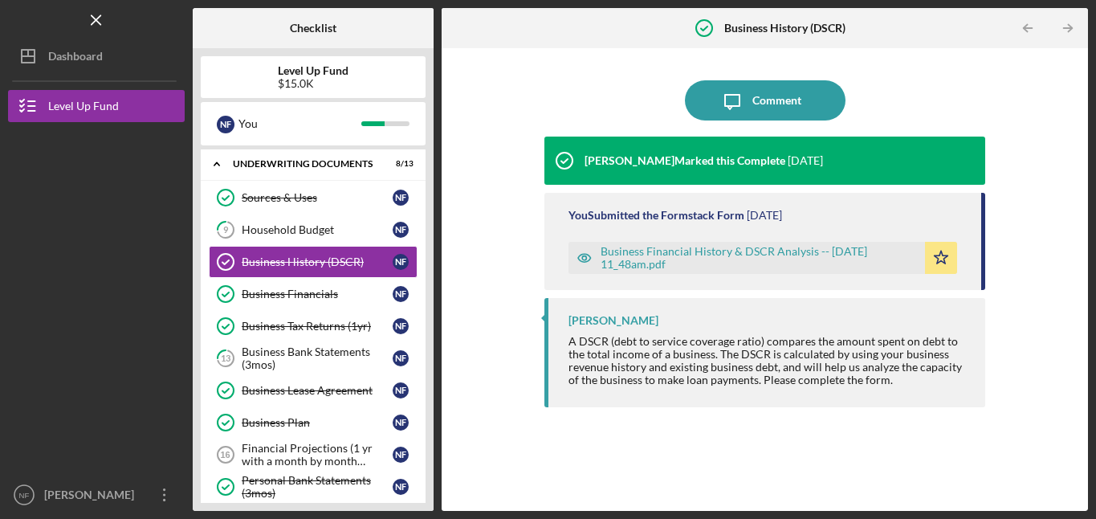  What do you see at coordinates (764, 215) in the screenshot?
I see `time: 2025-08-02 15:49` at bounding box center [764, 215].